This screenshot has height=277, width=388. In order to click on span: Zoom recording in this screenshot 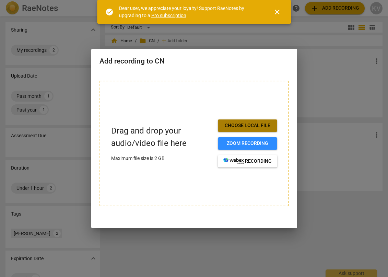, I will do `click(248, 144)`.